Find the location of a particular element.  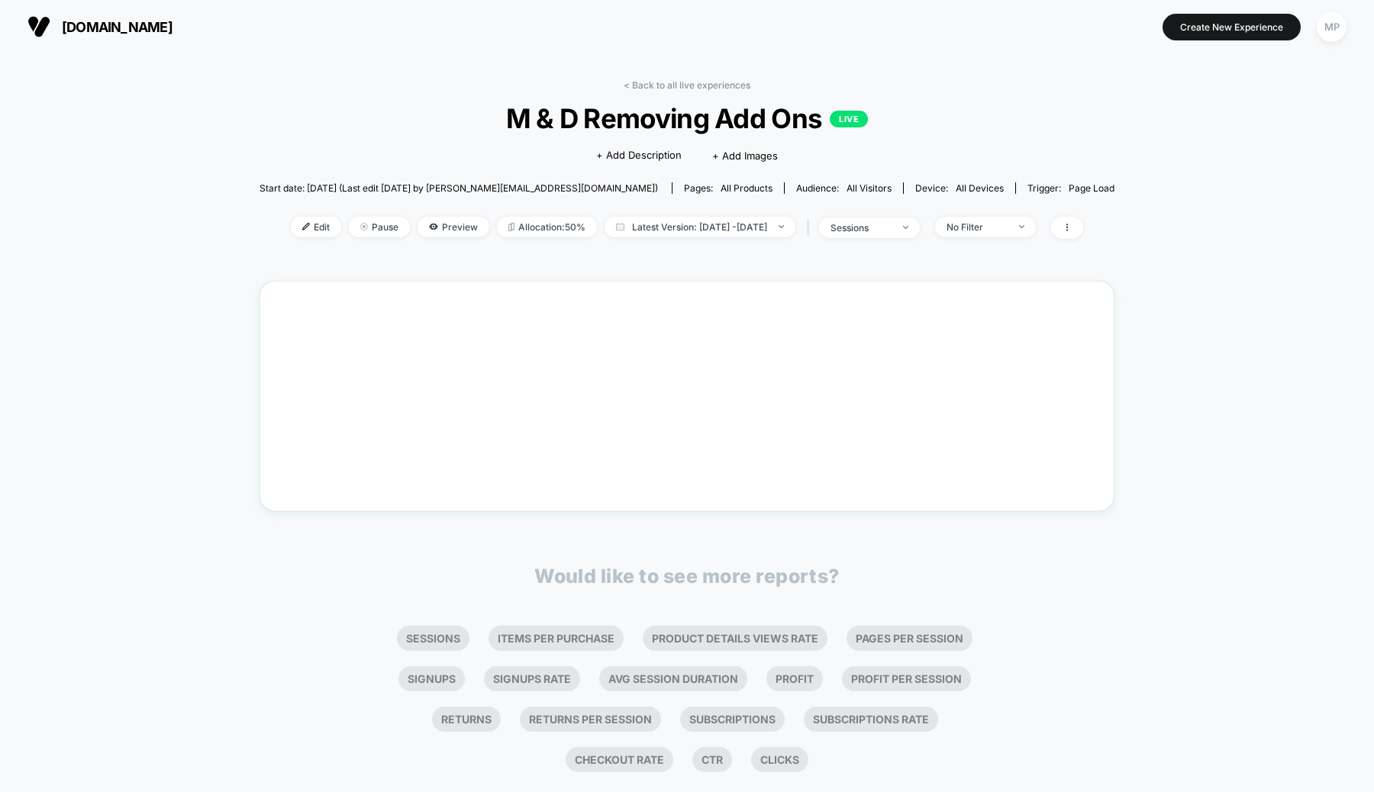

a: < Back to all live experiences is located at coordinates (687, 85).